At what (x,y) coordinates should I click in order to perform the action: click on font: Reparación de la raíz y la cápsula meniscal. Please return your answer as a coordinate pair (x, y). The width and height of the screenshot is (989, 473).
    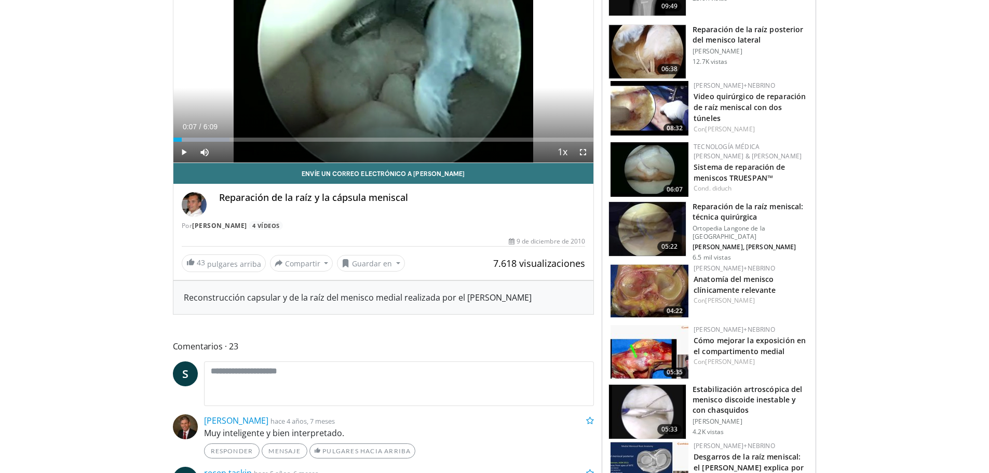
    Looking at the image, I should click on (313, 197).